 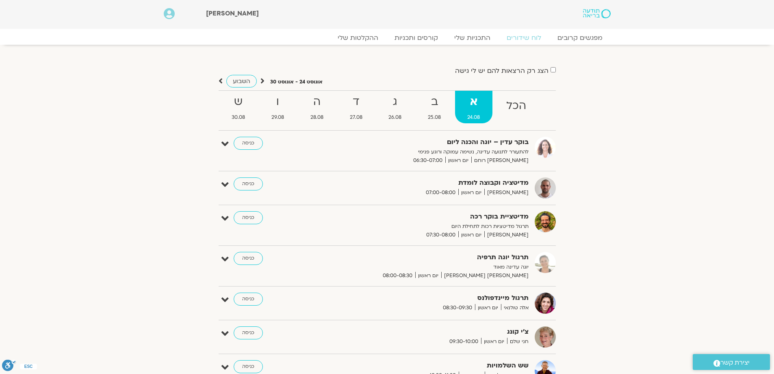 I want to click on a: השבוע, so click(x=241, y=81).